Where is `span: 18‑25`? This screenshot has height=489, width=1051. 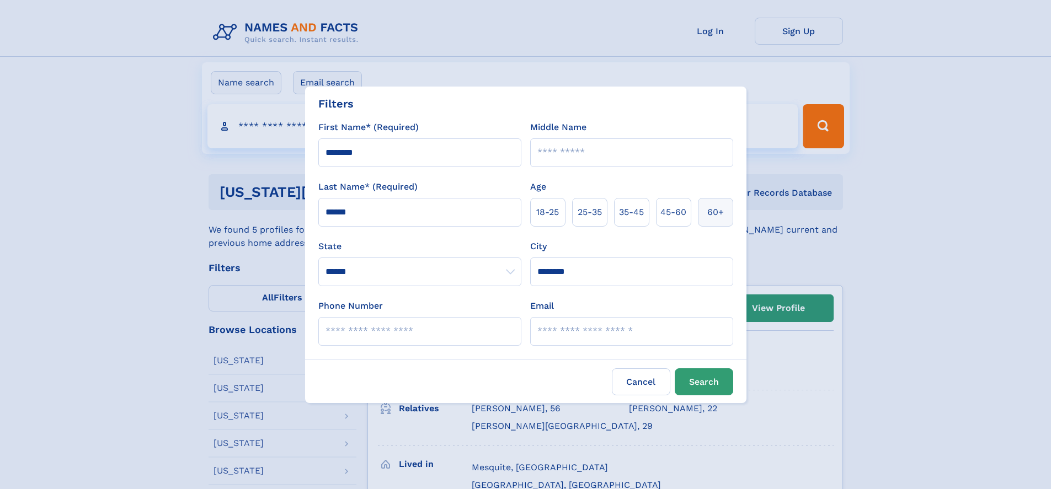 span: 18‑25 is located at coordinates (547, 212).